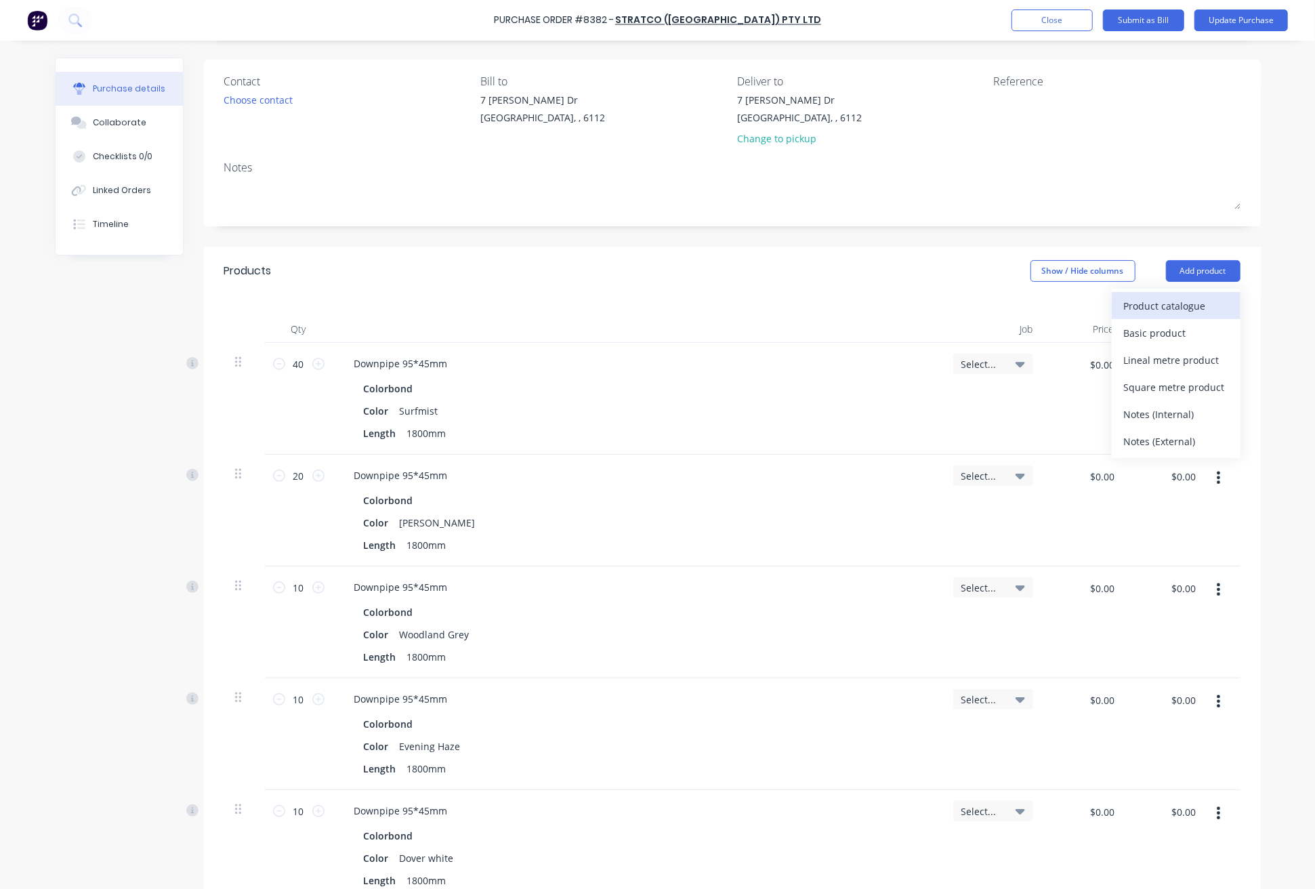  What do you see at coordinates (1177, 333) in the screenshot?
I see `div: Basic product` at bounding box center [1177, 333].